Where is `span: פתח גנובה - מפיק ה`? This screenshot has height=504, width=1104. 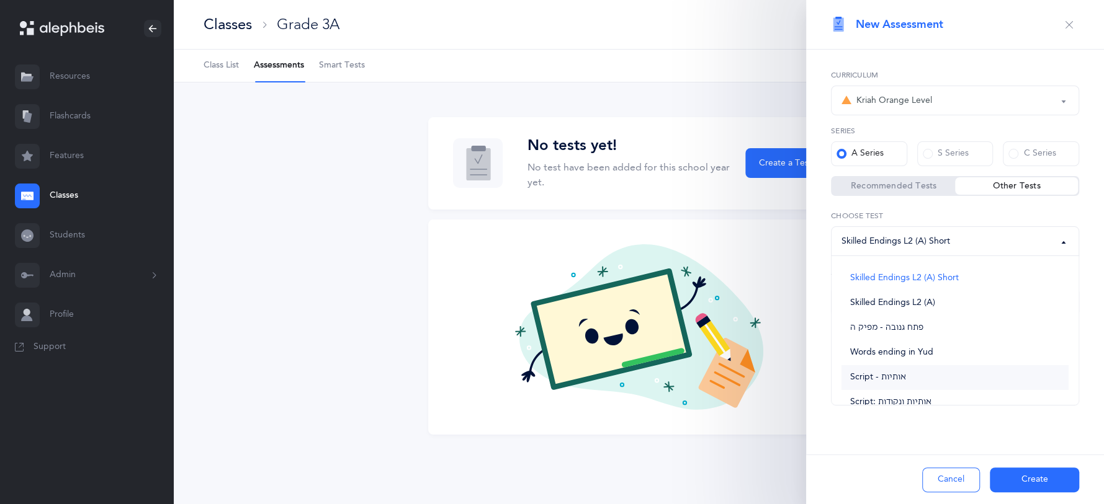
span: פתח גנובה - מפיק ה is located at coordinates (887, 328).